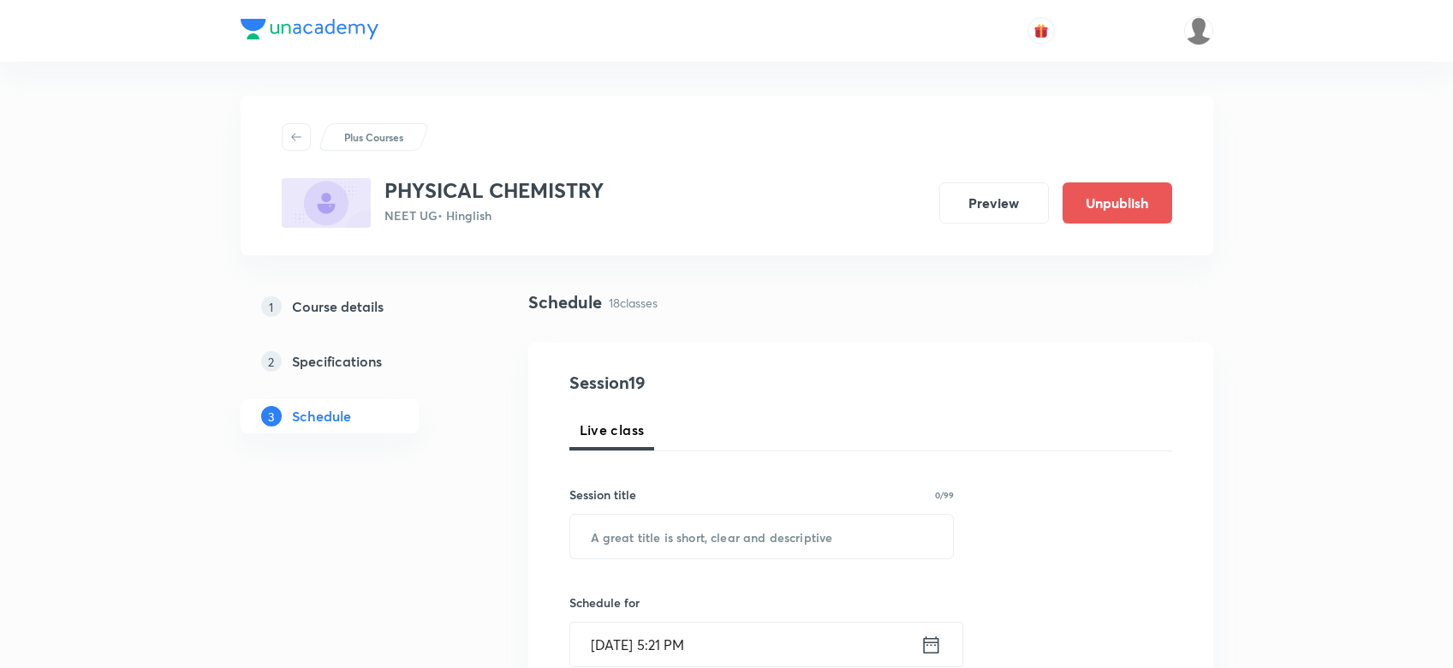 Image resolution: width=1453 pixels, height=668 pixels. What do you see at coordinates (494, 215) in the screenshot?
I see `p: NEET UG • Hinglish` at bounding box center [494, 215].